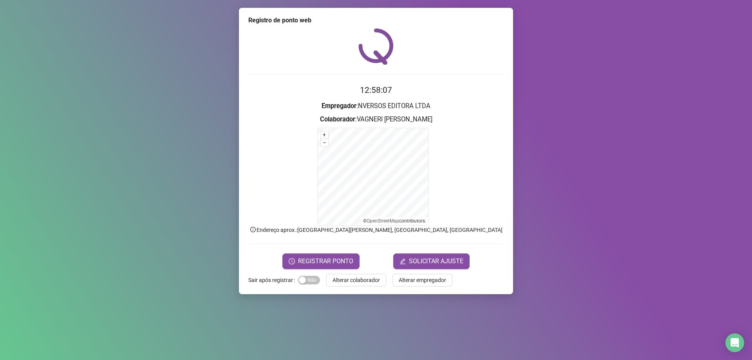 Image resolution: width=752 pixels, height=360 pixels. What do you see at coordinates (376, 90) in the screenshot?
I see `time: 12:58:07` at bounding box center [376, 90].